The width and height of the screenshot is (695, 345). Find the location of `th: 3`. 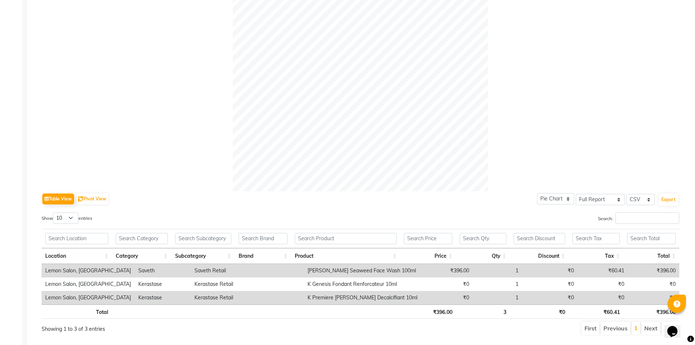

th: 3 is located at coordinates (483, 311).